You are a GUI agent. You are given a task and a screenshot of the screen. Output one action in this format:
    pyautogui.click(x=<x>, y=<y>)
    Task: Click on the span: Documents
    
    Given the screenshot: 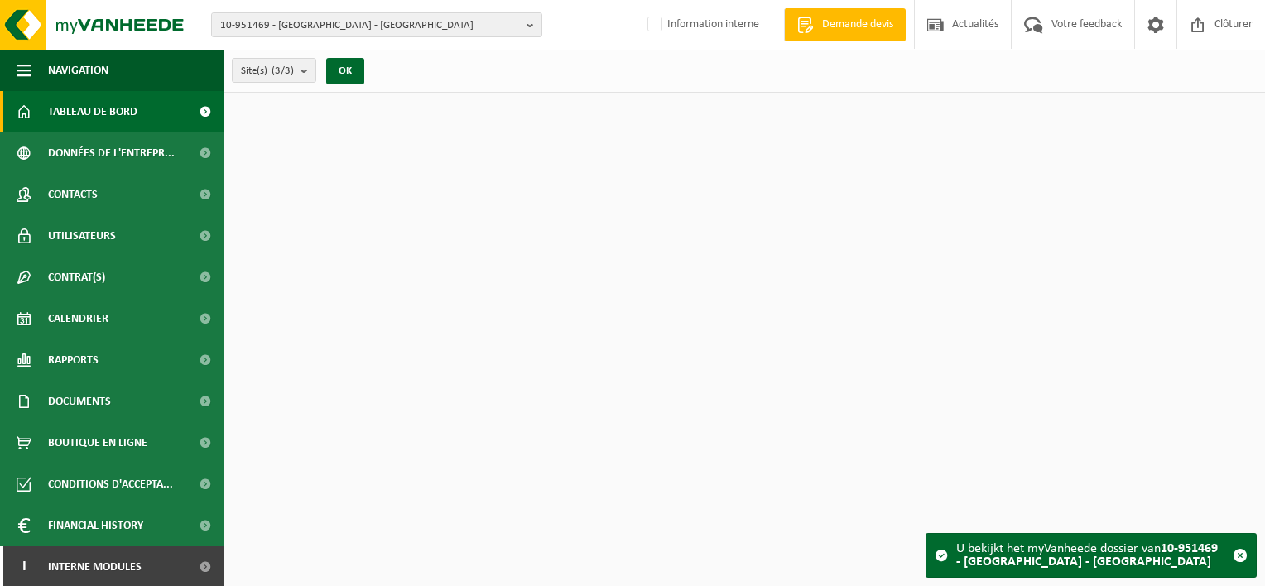 What is the action you would take?
    pyautogui.click(x=79, y=402)
    